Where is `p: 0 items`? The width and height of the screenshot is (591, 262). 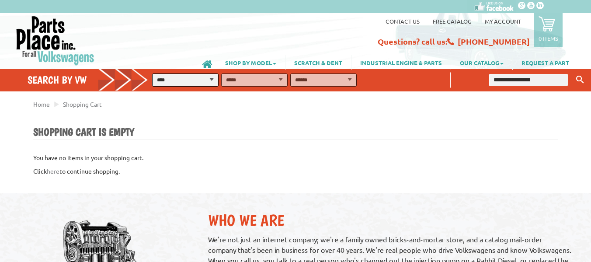 p: 0 items is located at coordinates (548, 38).